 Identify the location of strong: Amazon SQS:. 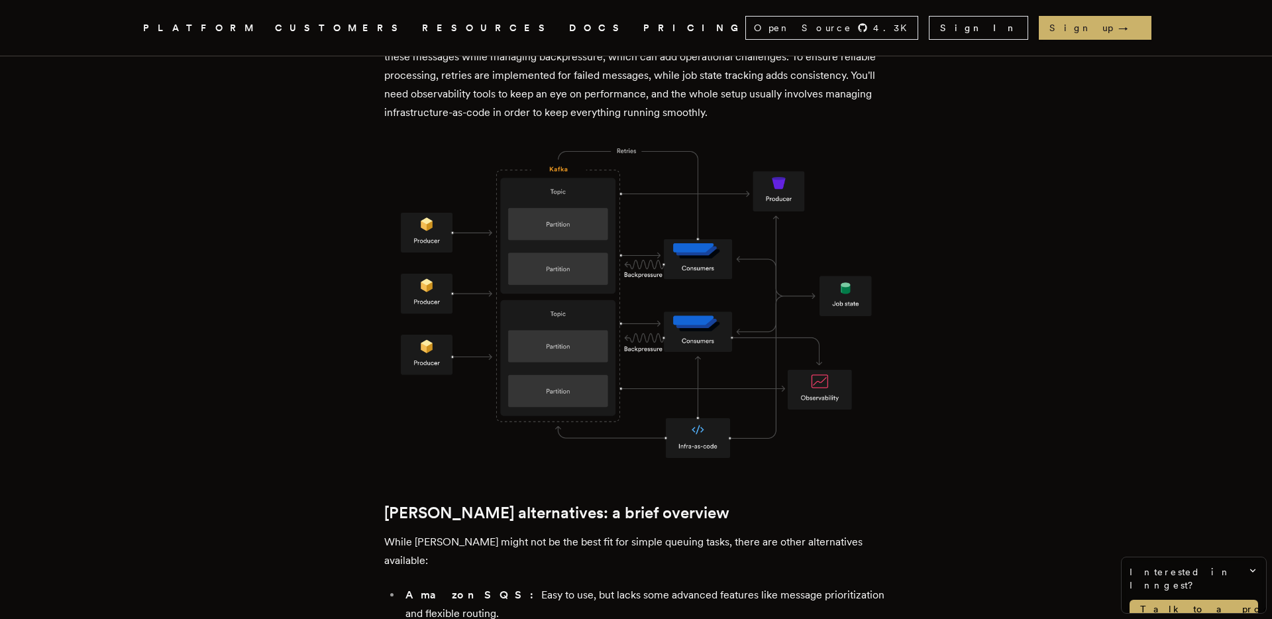
(473, 594).